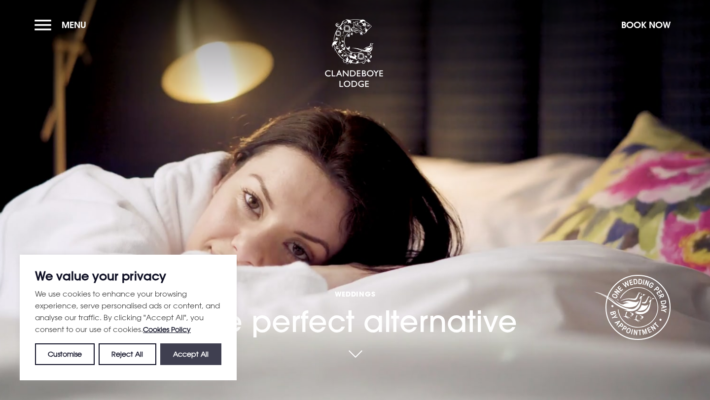  I want to click on div: We value your privacy, so click(128, 318).